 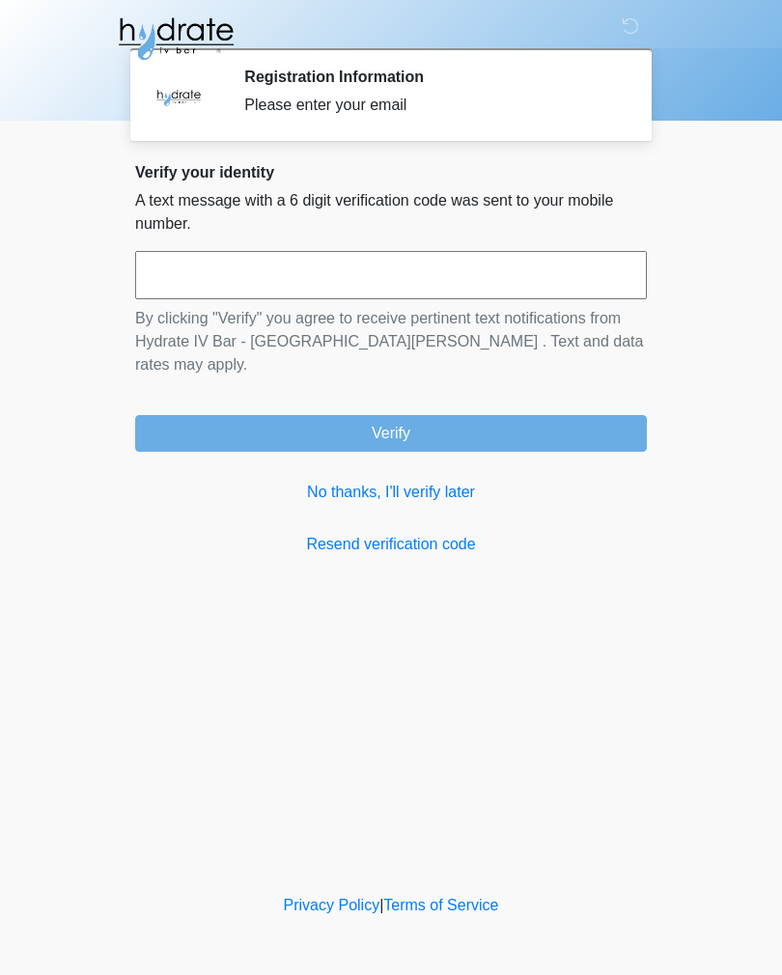 I want to click on div: Please enter your email, so click(x=431, y=105).